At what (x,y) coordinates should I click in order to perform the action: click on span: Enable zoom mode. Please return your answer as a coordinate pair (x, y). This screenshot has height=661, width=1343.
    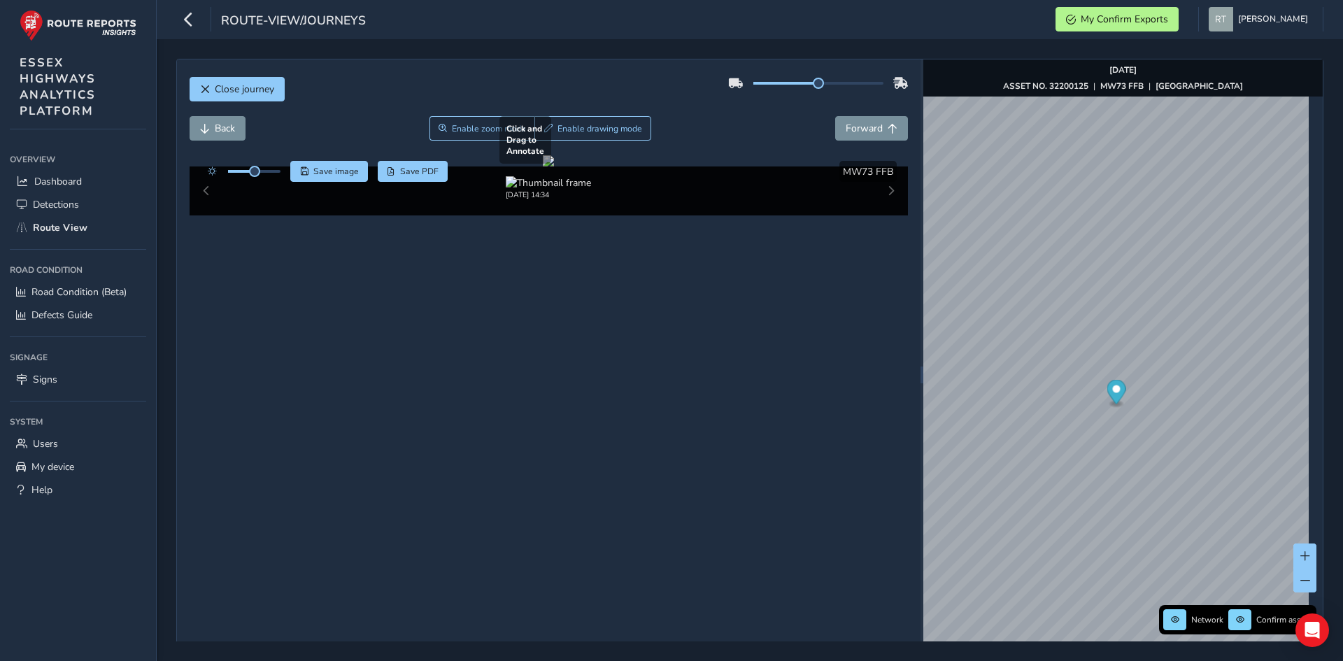
    Looking at the image, I should click on (489, 129).